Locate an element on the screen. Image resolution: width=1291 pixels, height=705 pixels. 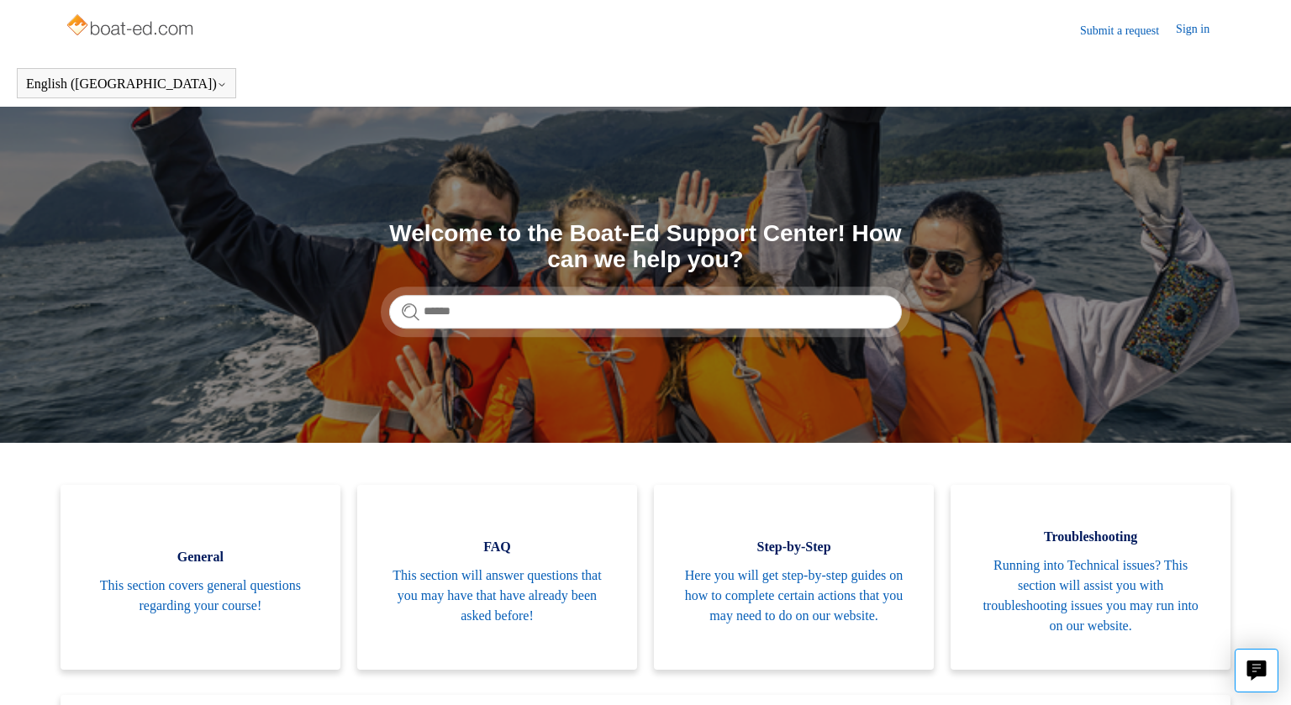
div: Live chat is located at coordinates (1256, 670).